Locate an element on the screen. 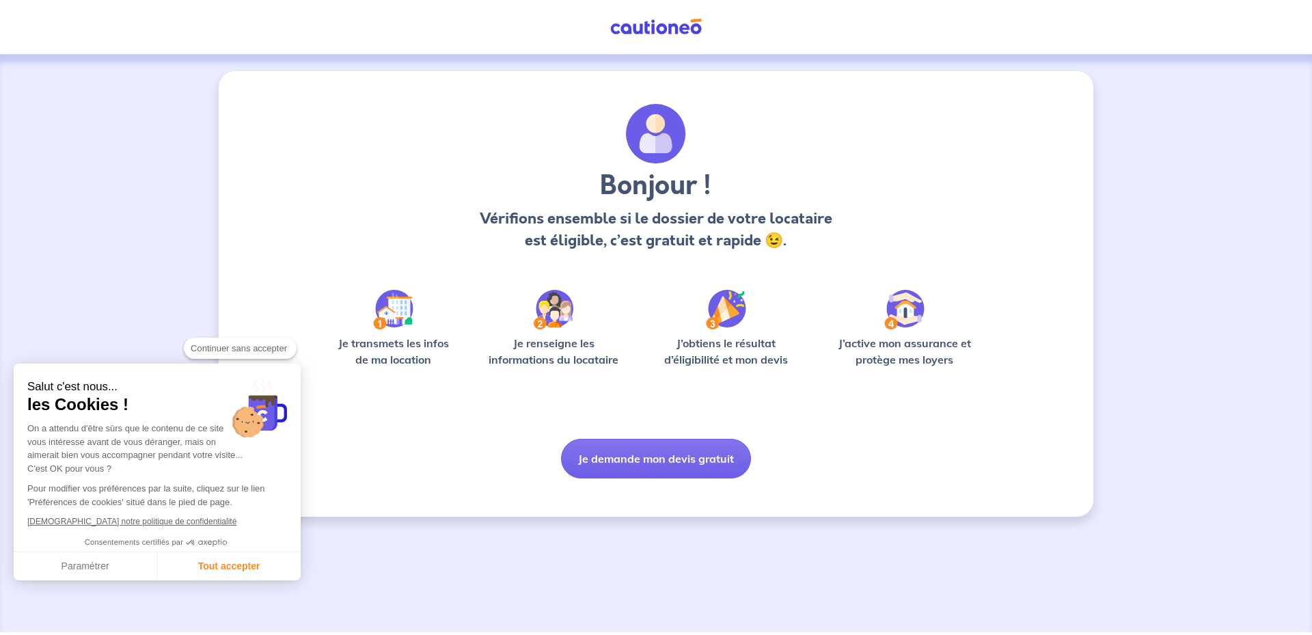 Image resolution: width=1312 pixels, height=635 pixels. p: Je renseigne les informations du locataire is located at coordinates (554, 351).